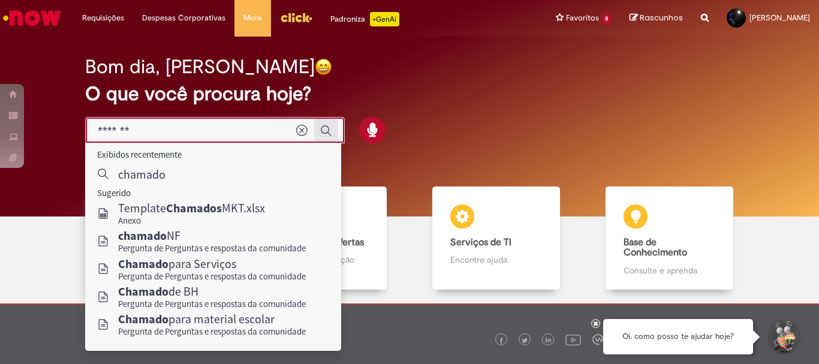 The height and width of the screenshot is (364, 819). I want to click on span: Requisições, so click(103, 18).